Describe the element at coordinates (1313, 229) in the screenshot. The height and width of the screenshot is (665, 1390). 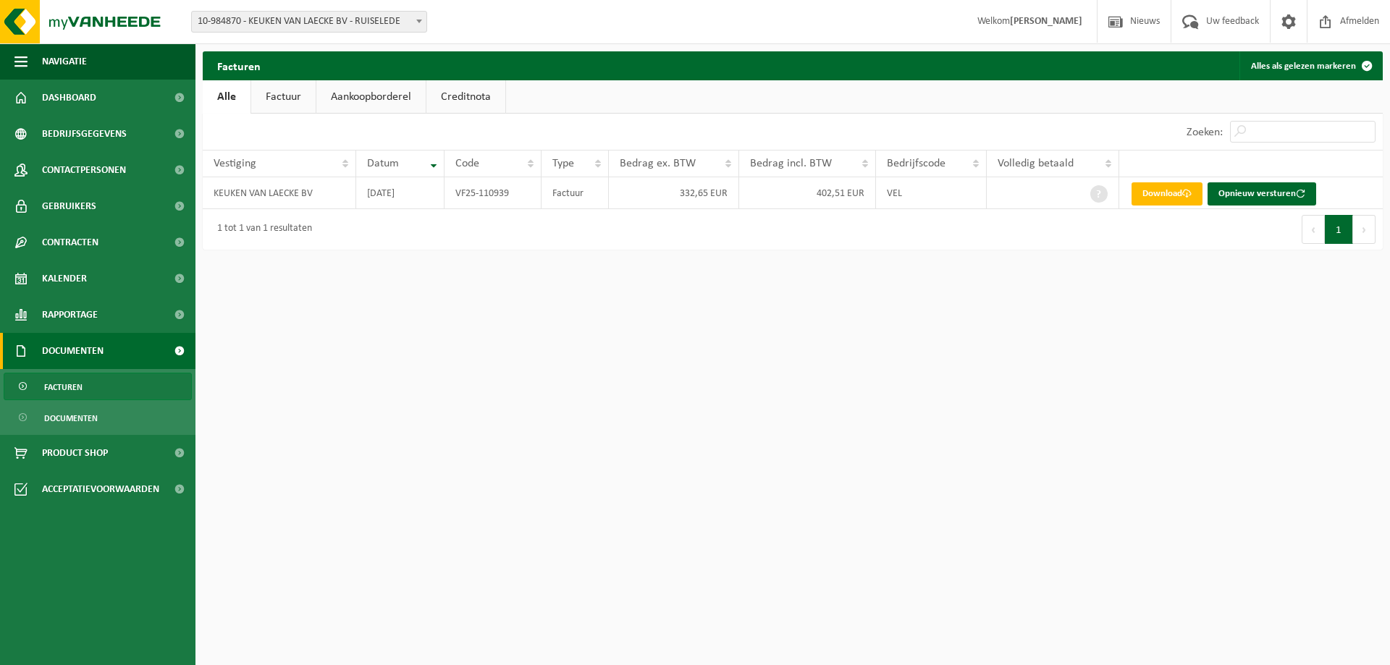
I see `button: Previous` at that location.